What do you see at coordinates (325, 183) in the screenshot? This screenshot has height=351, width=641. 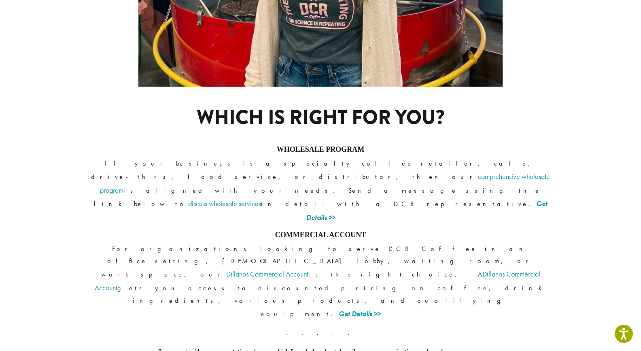 I see `a: comprehensive wholesale program` at bounding box center [325, 183].